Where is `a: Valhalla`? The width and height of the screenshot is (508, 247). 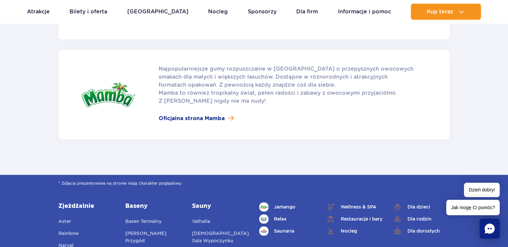
a: Valhalla is located at coordinates (201, 222).